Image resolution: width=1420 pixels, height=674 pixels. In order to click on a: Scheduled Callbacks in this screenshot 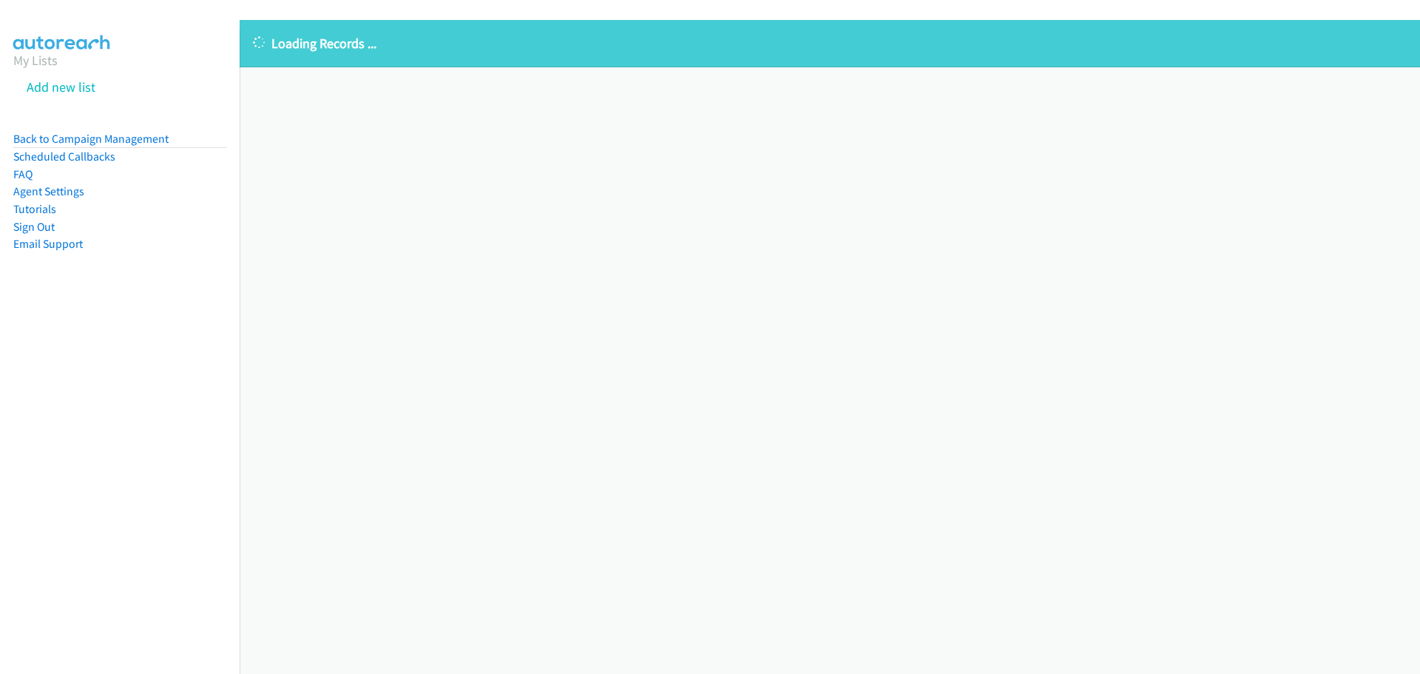, I will do `click(64, 156)`.